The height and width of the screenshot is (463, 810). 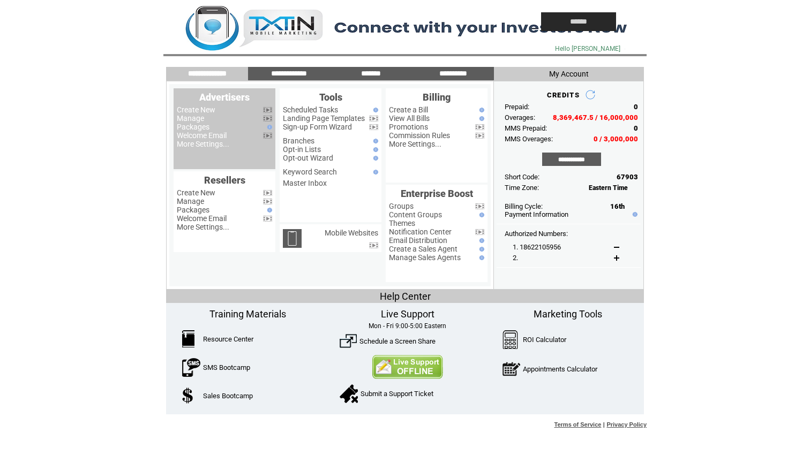 What do you see at coordinates (310, 110) in the screenshot?
I see `a: Scheduled Tasks` at bounding box center [310, 110].